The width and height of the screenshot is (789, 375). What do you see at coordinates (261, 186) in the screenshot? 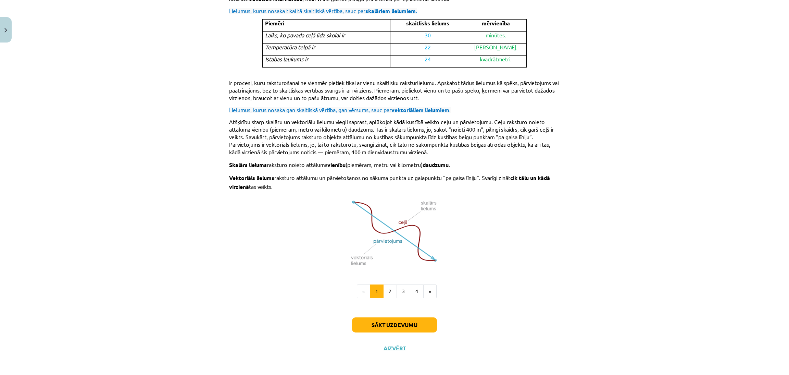
I see `span: tas veikts.` at bounding box center [261, 186].